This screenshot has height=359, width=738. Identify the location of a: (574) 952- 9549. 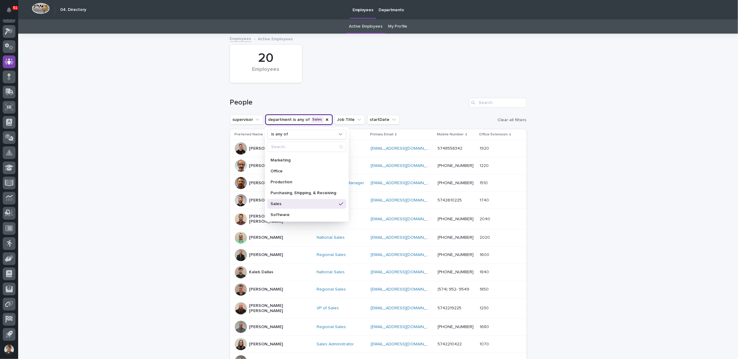
(454, 289).